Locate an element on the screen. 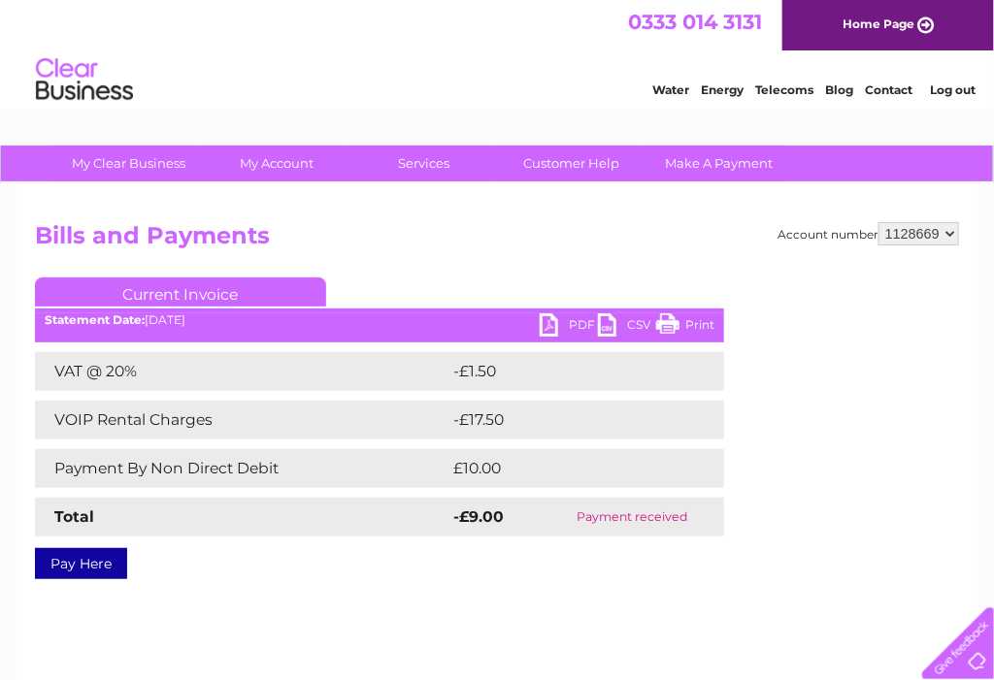  a: CSV is located at coordinates (627, 327).